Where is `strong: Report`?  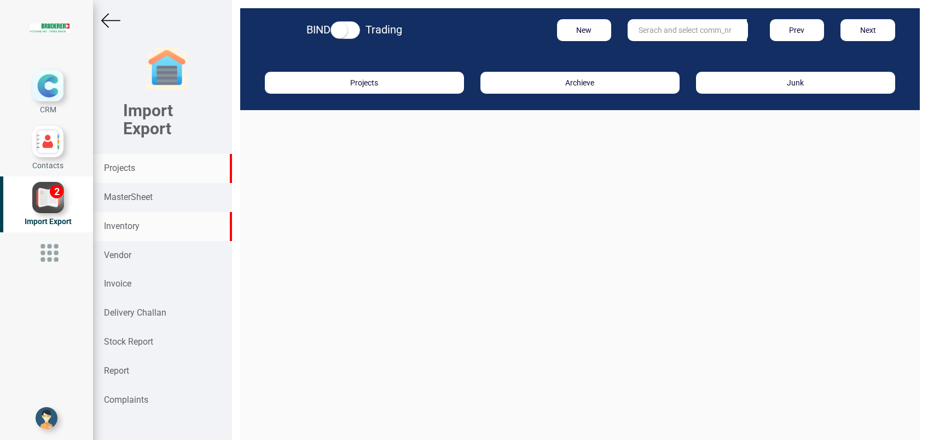 strong: Report is located at coordinates (117, 370).